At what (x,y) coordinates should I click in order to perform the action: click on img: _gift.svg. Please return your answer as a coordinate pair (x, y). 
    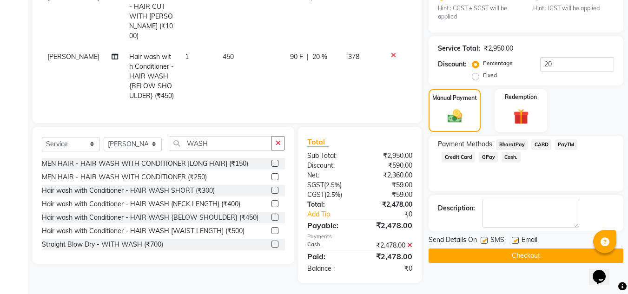
    Looking at the image, I should click on (521, 116).